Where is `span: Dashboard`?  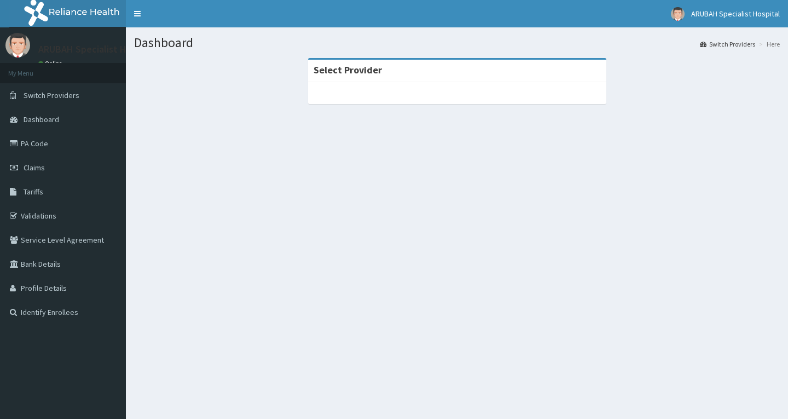 span: Dashboard is located at coordinates (41, 119).